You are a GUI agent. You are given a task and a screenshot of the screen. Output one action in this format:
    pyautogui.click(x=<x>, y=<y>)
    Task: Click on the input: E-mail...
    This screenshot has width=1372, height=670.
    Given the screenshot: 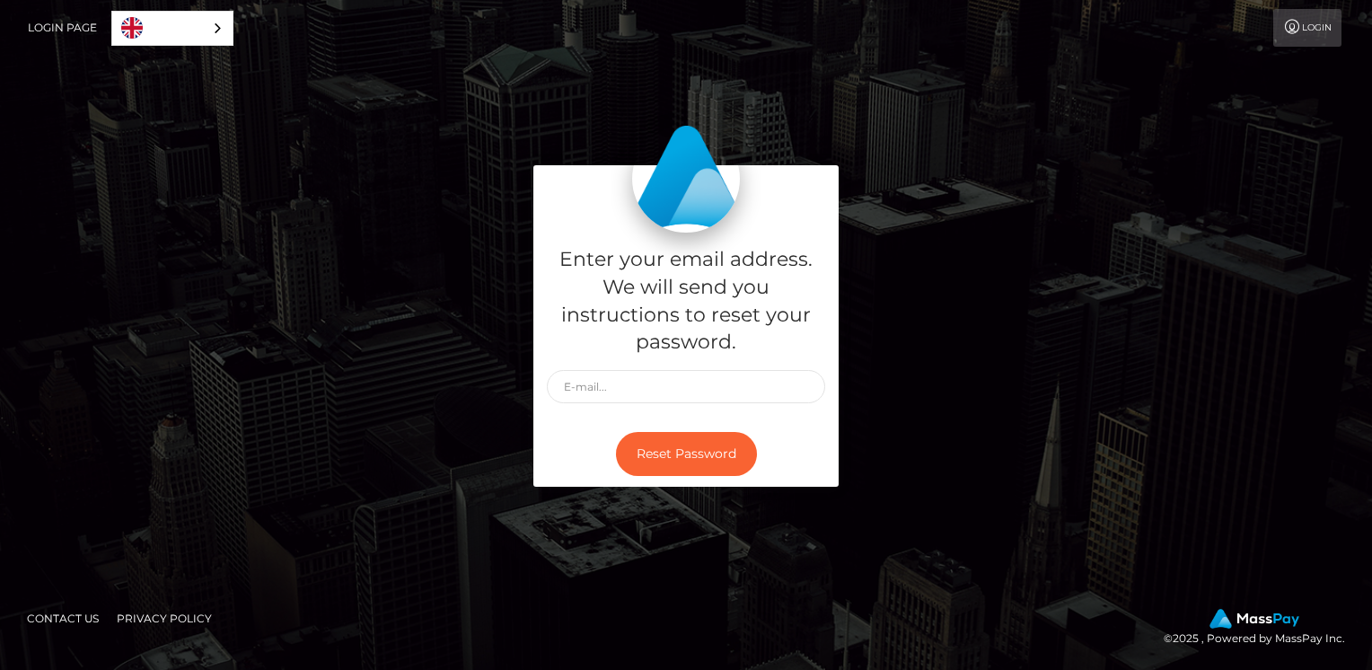 What is the action you would take?
    pyautogui.click(x=686, y=386)
    